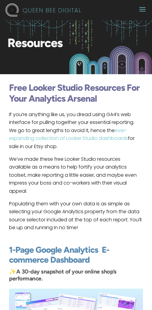 The height and width of the screenshot is (310, 152). I want to click on h2: 1-Page Google Analytics E-commerce Dashboard, so click(76, 257).